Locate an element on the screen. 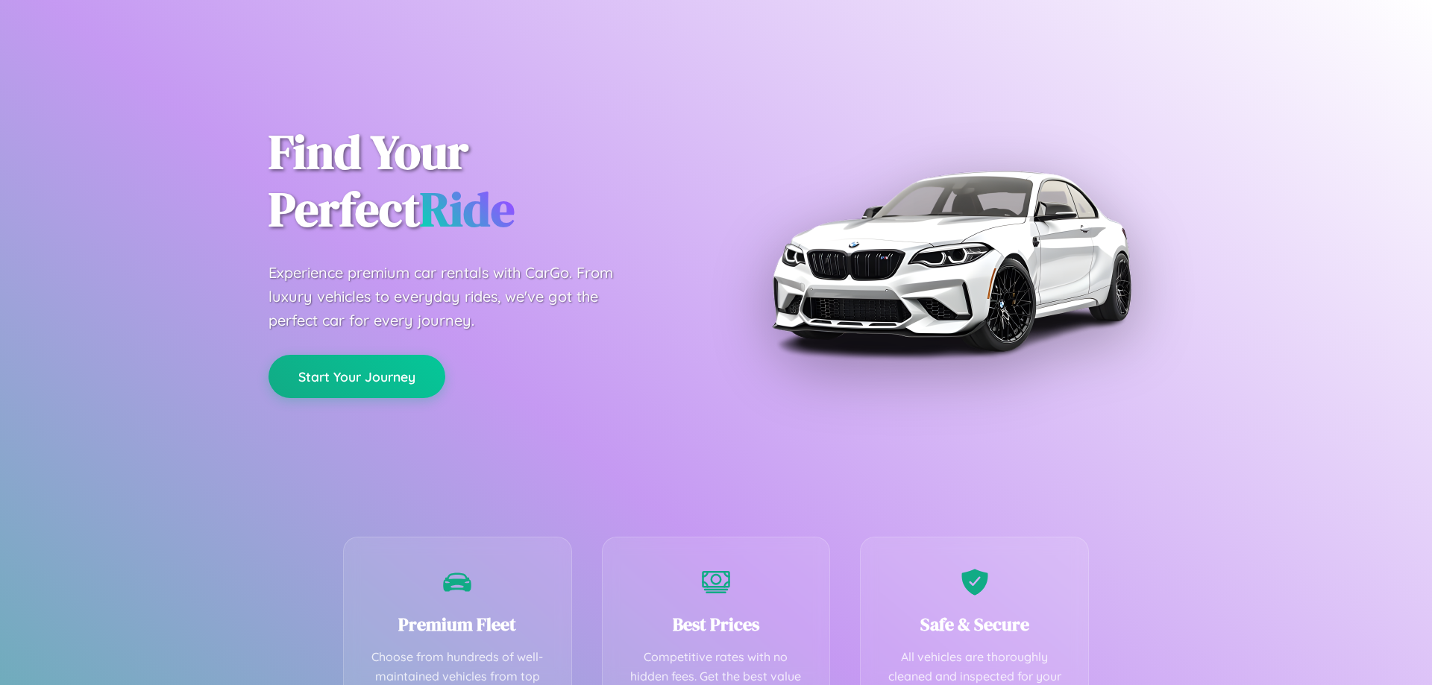  span: Ride is located at coordinates (467, 209).